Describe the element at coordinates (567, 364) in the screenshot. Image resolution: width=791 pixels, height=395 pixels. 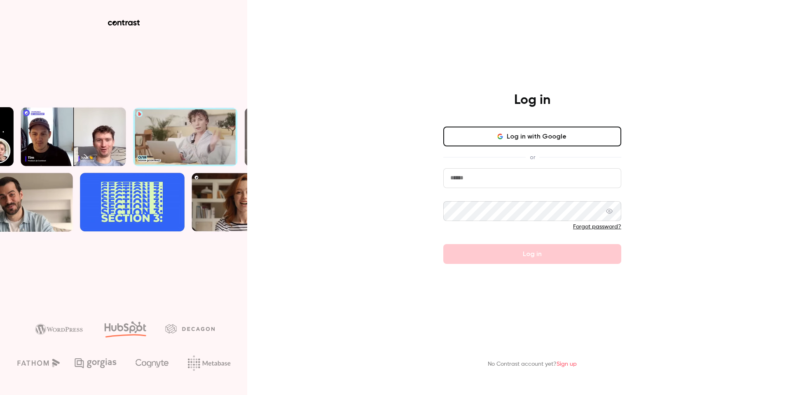
I see `a: Sign up` at that location.